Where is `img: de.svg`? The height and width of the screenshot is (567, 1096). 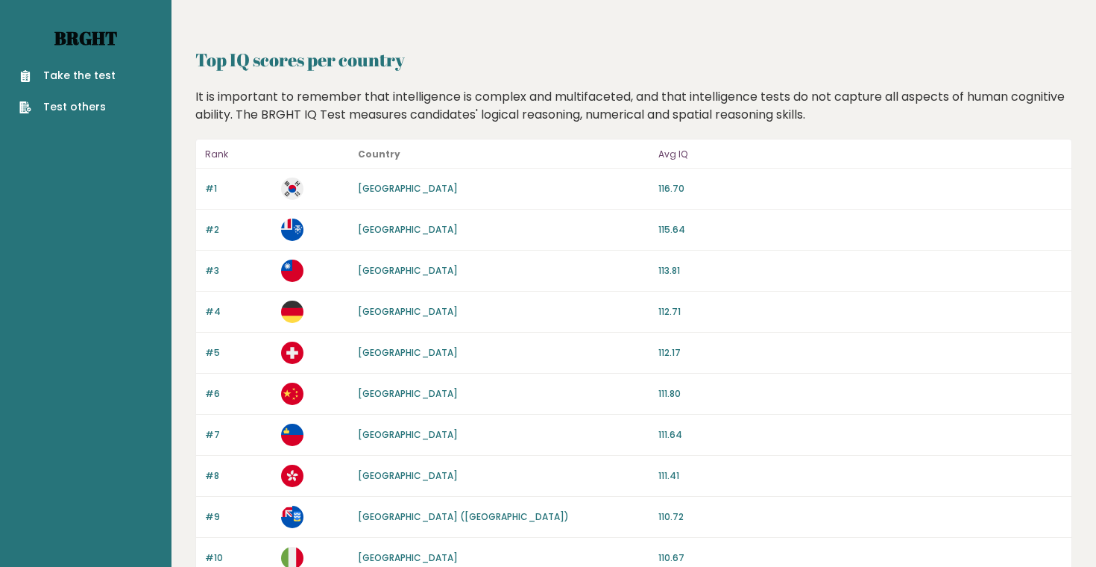
img: de.svg is located at coordinates (292, 312).